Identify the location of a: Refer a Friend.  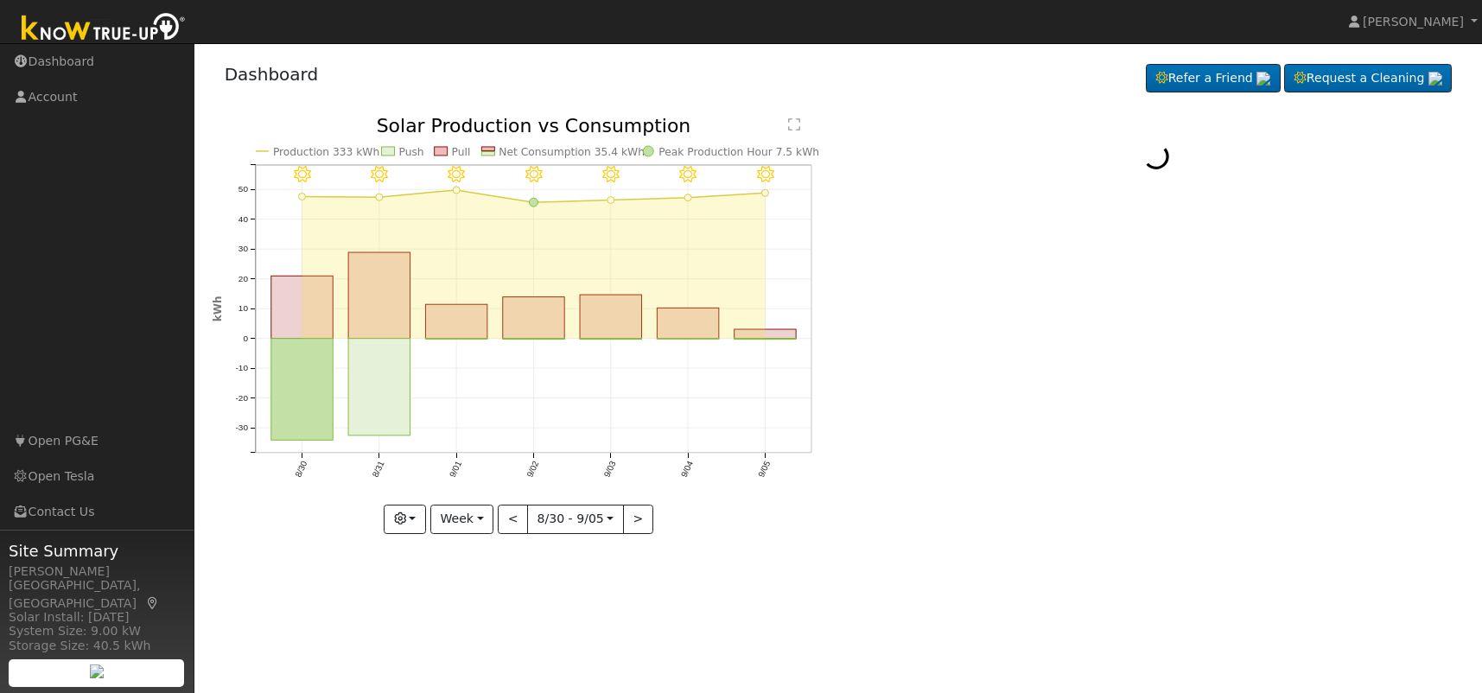
(1214, 79).